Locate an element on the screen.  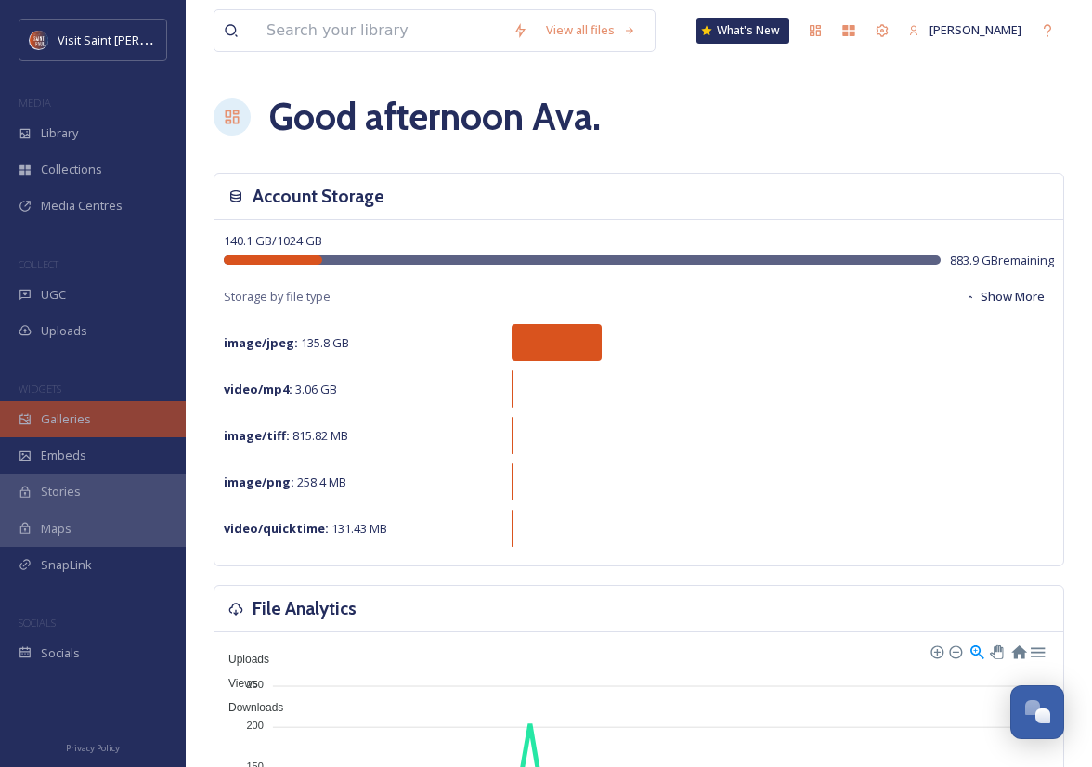
span: 815.82 MB is located at coordinates (286, 435).